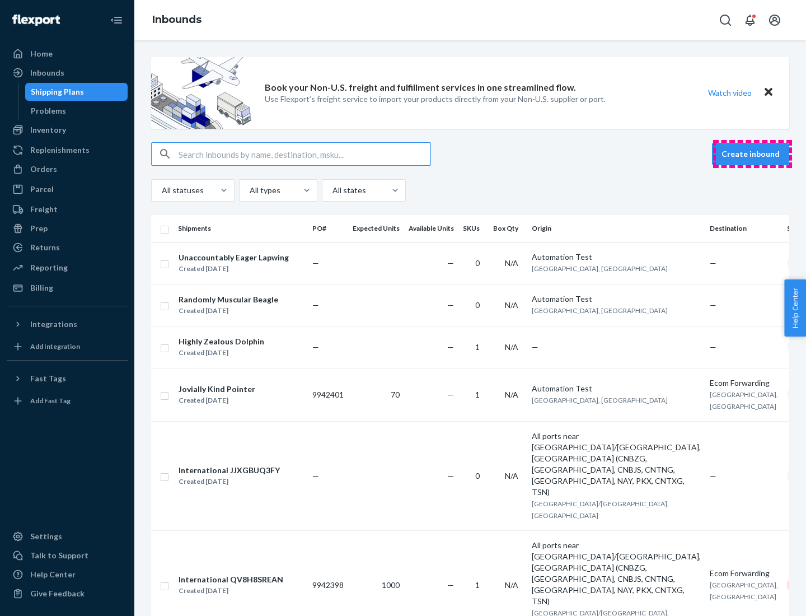  Describe the element at coordinates (161, 190) in the screenshot. I see `input: All statuses` at that location.